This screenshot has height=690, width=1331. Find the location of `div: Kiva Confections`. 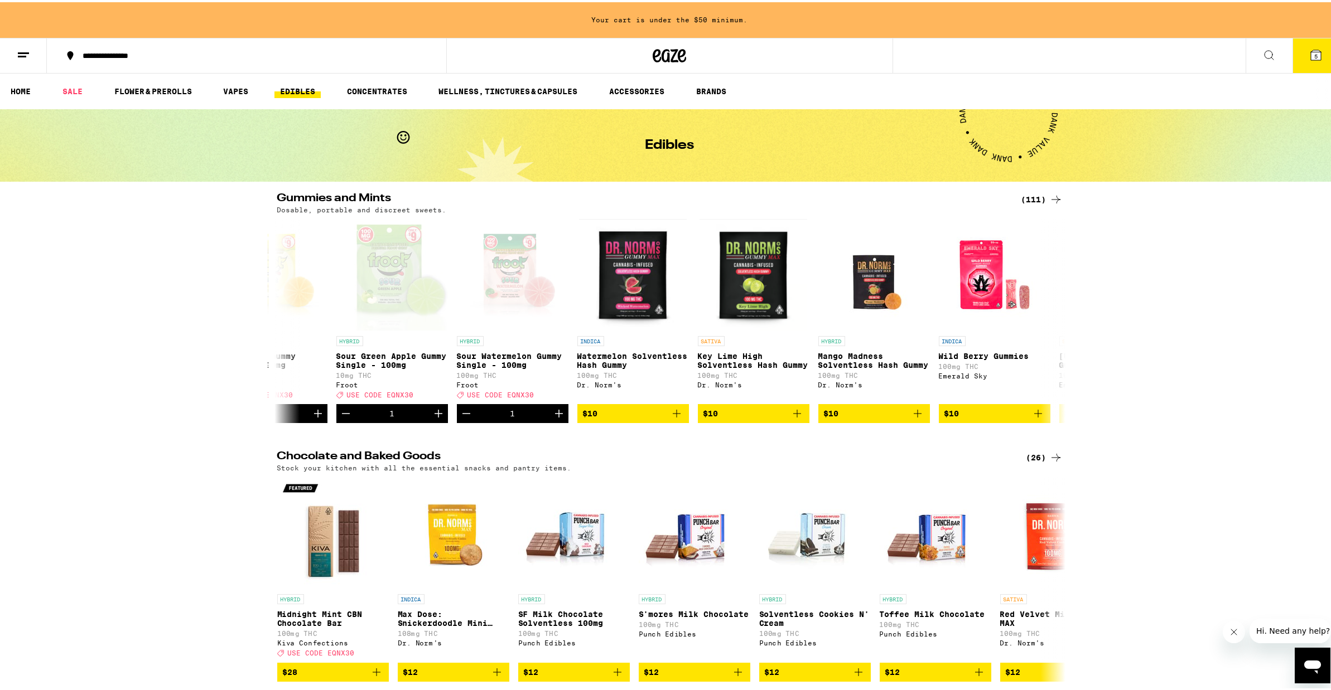

div: Kiva Confections is located at coordinates (333, 641).